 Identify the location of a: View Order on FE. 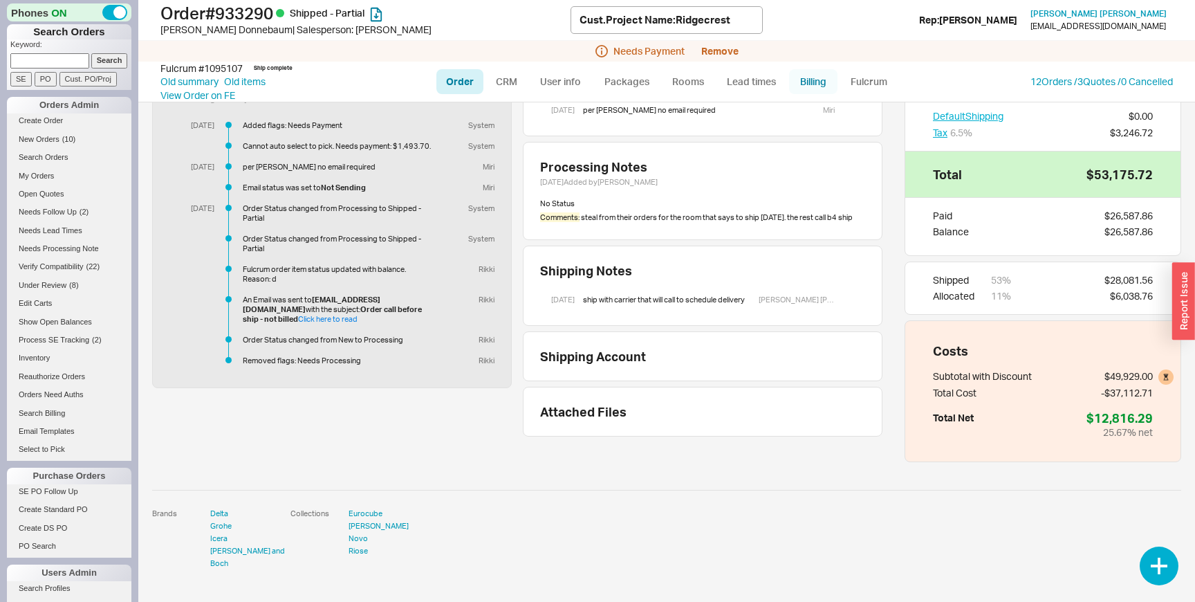
(198, 95).